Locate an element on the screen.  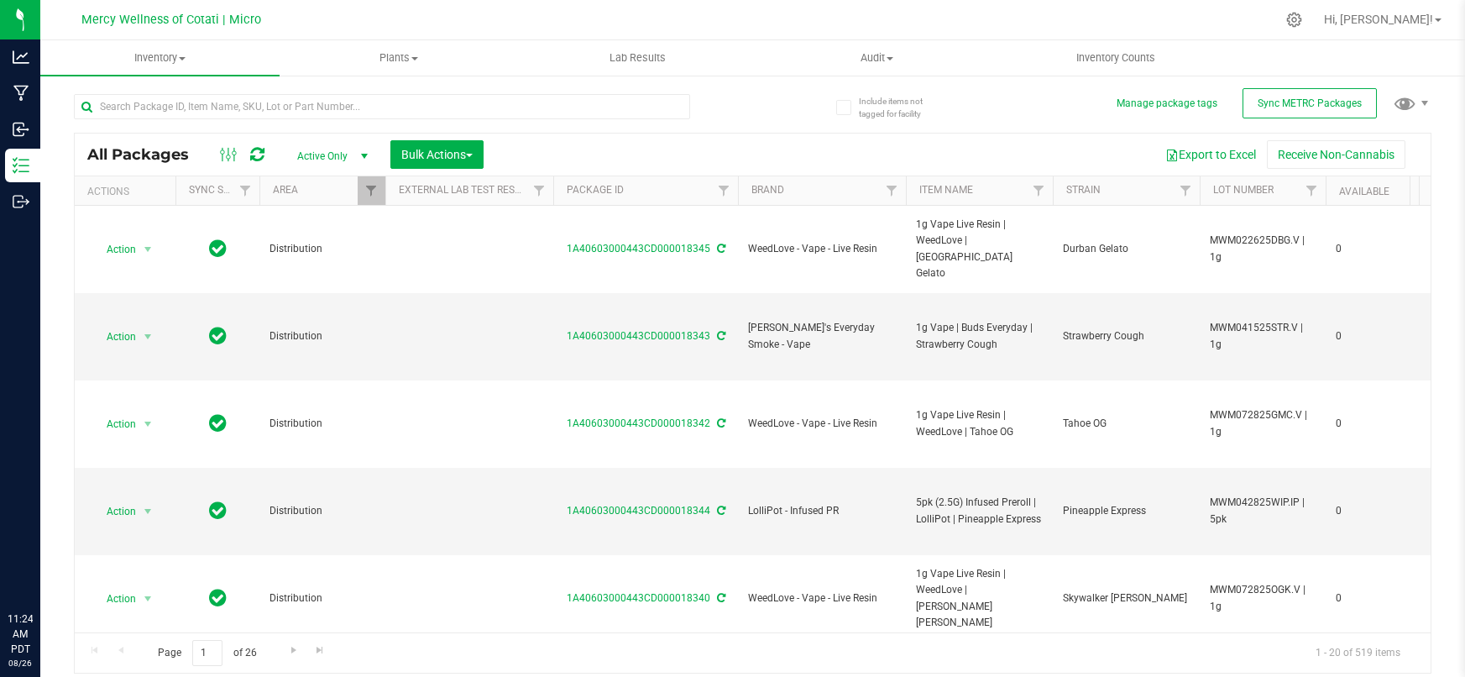
a: Brand is located at coordinates (768, 190).